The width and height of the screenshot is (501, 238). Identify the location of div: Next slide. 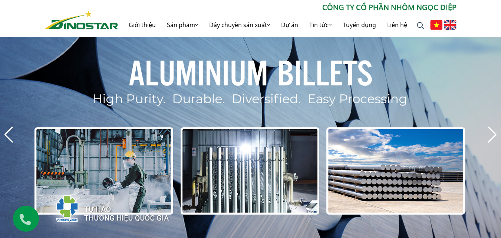
(493, 135).